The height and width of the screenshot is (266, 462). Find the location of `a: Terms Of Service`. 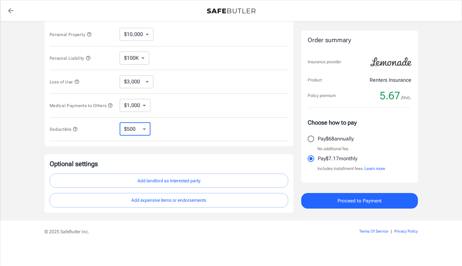

a: Terms Of Service is located at coordinates (373, 231).